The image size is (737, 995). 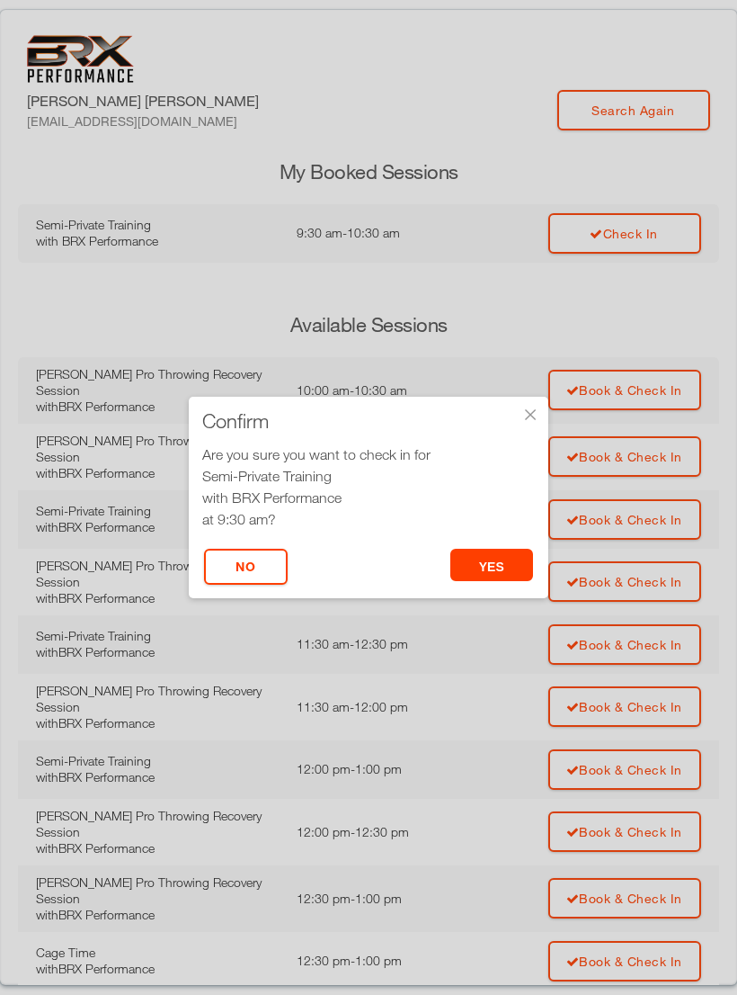 I want to click on div: Semi-Private Training, so click(x=369, y=476).